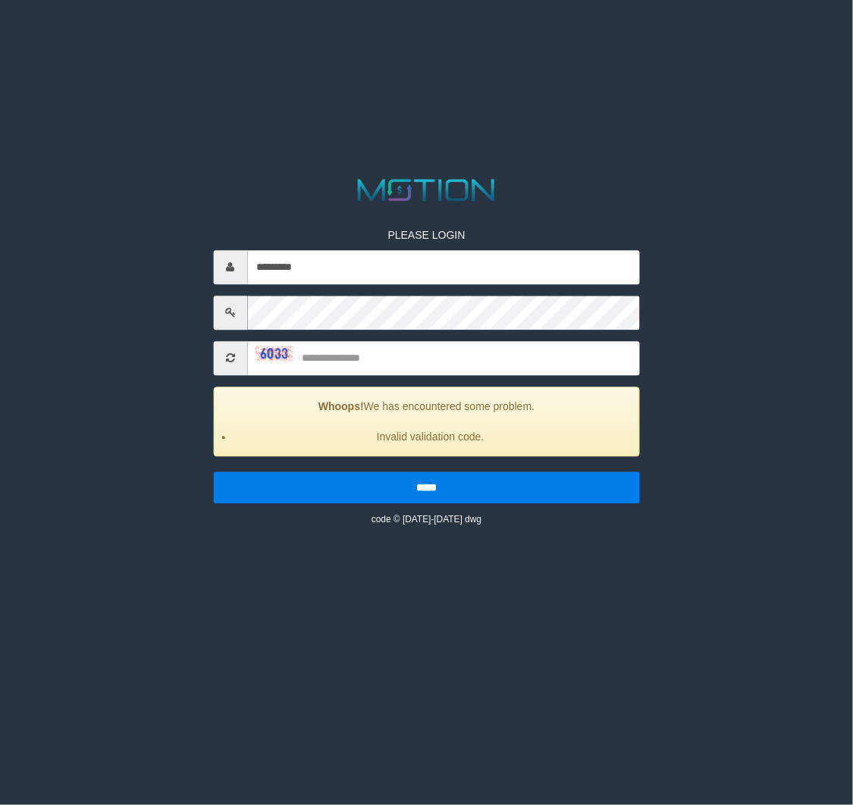 Image resolution: width=853 pixels, height=805 pixels. Describe the element at coordinates (274, 353) in the screenshot. I see `img: captcha` at that location.